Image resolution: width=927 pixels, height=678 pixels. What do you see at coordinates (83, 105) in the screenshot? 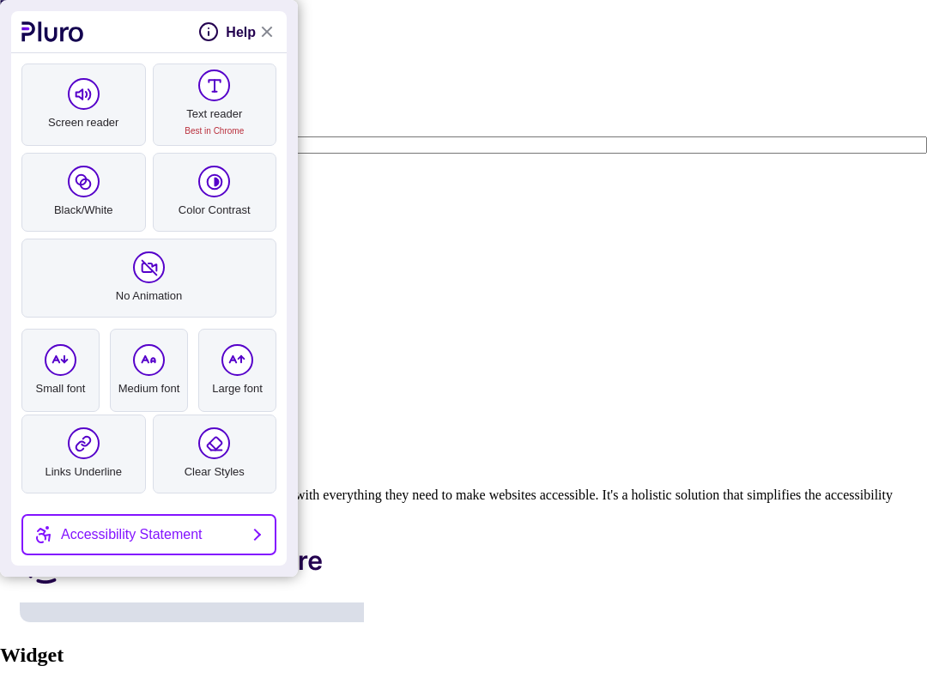
I see `a: Screen reader` at bounding box center [83, 105].